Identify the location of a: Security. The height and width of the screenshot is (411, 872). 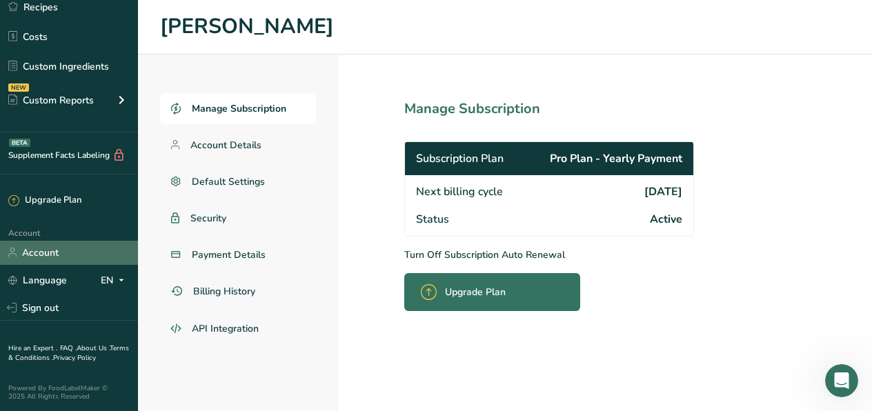
(238, 218).